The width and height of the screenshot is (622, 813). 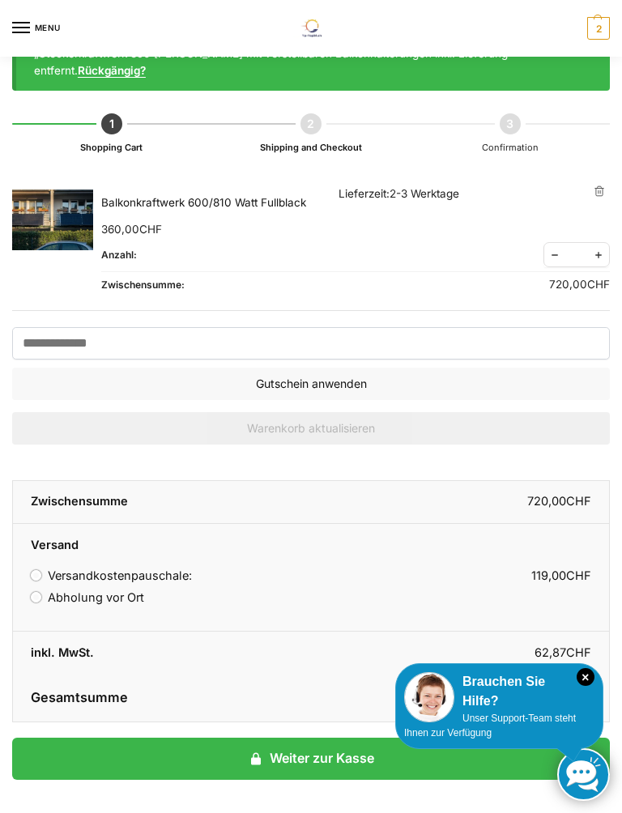 I want to click on label: Abholung vor Ort, so click(x=87, y=598).